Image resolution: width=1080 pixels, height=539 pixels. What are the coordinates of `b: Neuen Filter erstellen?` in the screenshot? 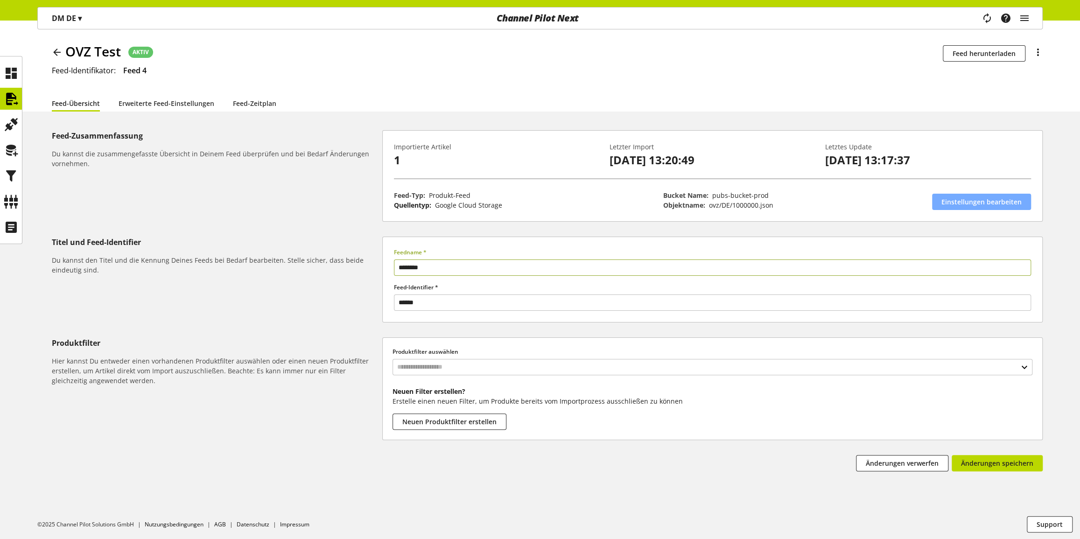 It's located at (429, 391).